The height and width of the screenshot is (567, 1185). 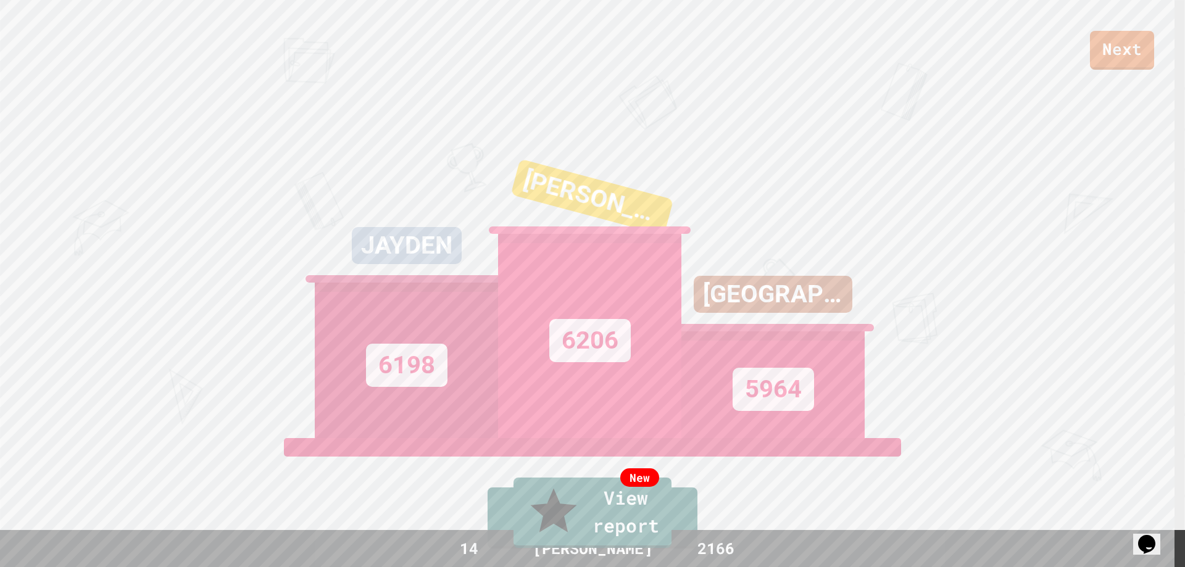 I want to click on div: 5964, so click(x=774, y=390).